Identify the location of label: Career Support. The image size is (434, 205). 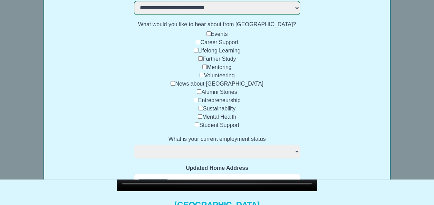
(219, 42).